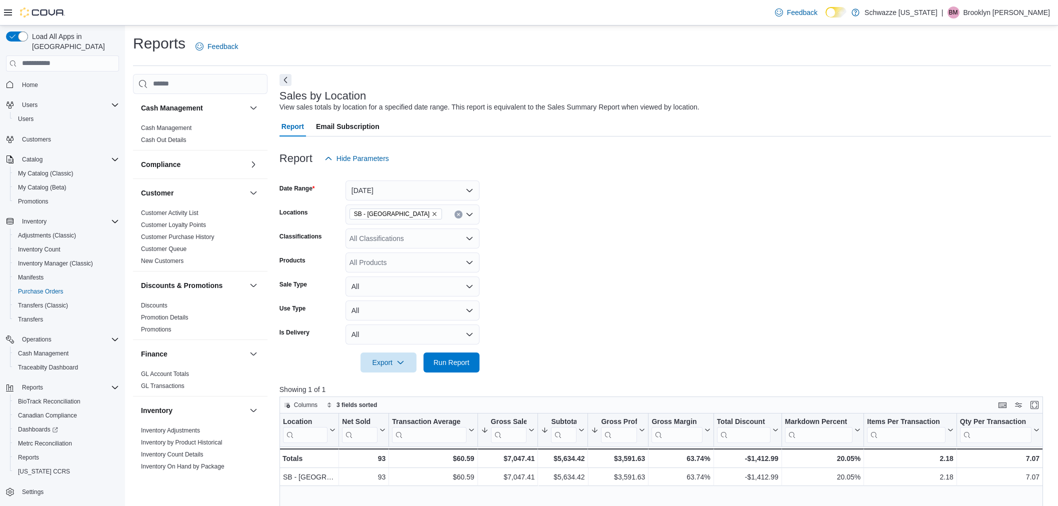 This screenshot has height=506, width=1058. What do you see at coordinates (32, 159) in the screenshot?
I see `span: Catalog` at bounding box center [32, 159].